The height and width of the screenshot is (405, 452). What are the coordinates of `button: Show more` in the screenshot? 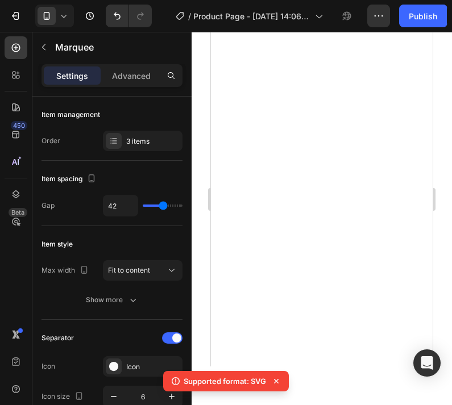 It's located at (112, 300).